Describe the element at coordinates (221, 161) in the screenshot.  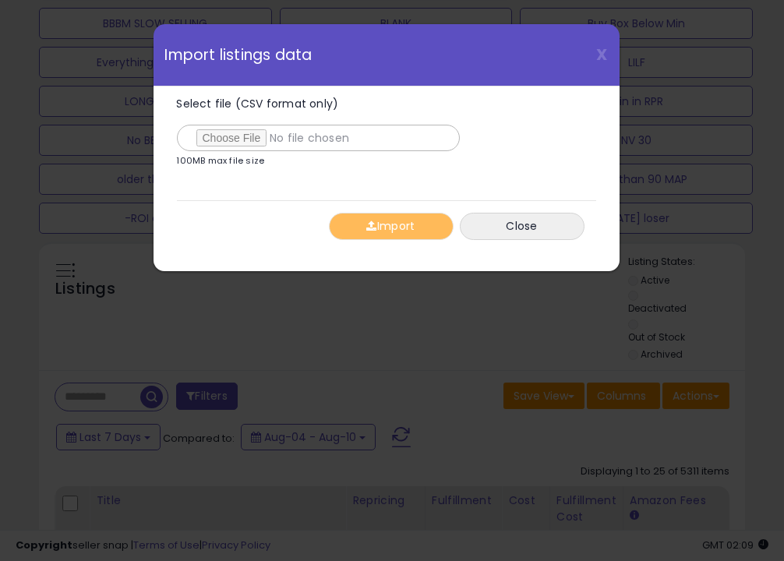
I see `p: 100MB max file size` at that location.